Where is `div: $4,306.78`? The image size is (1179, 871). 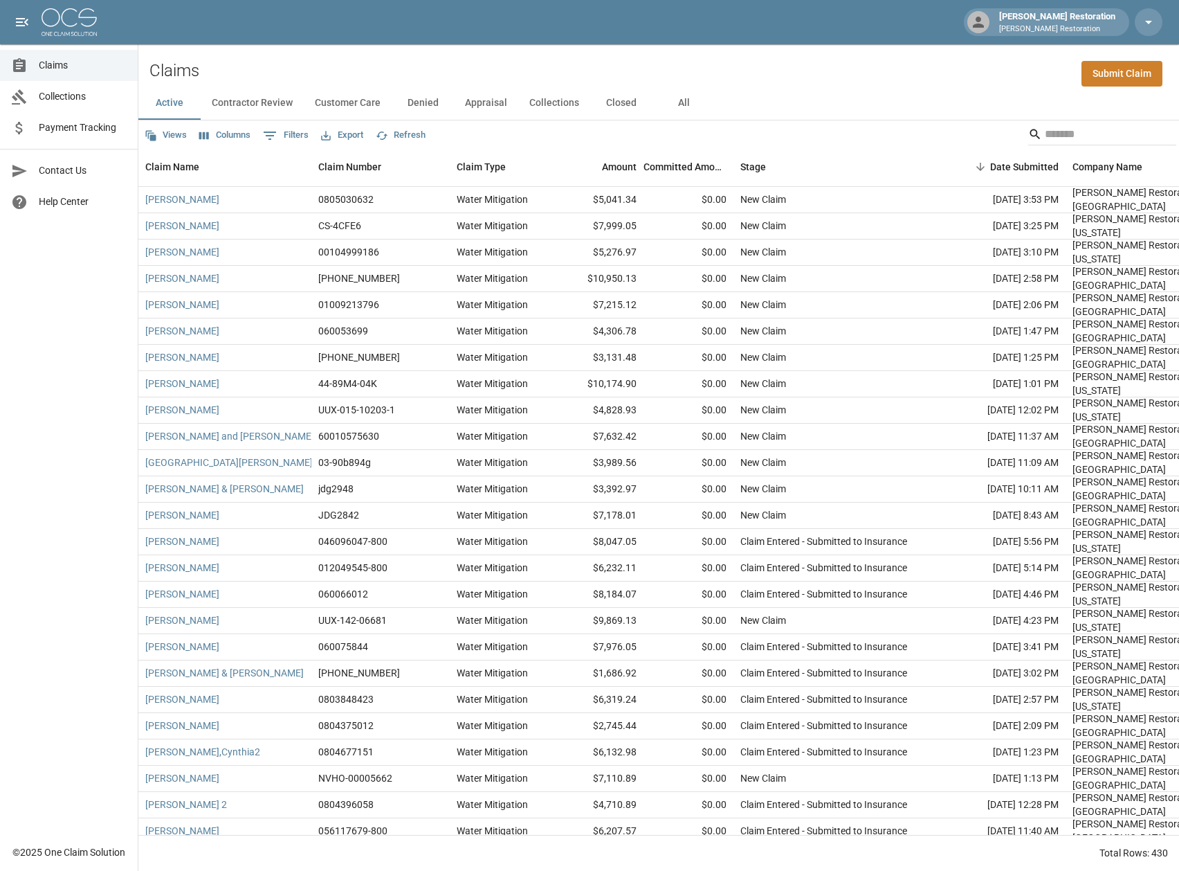 div: $4,306.78 is located at coordinates (599, 331).